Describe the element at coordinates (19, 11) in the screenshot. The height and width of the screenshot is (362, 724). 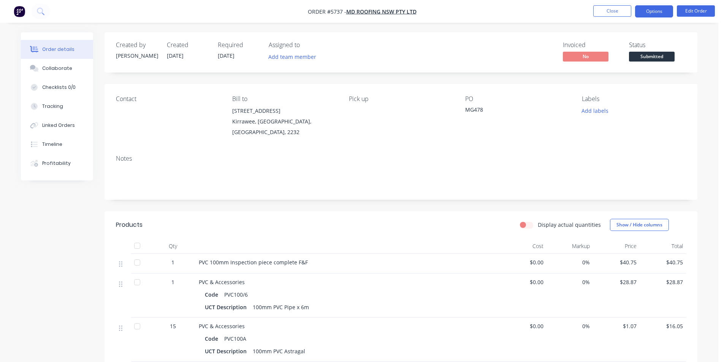
I see `img: Factory` at that location.